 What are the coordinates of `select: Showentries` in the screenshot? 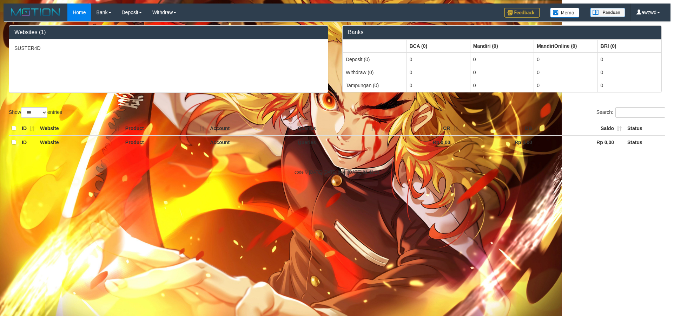 It's located at (34, 112).